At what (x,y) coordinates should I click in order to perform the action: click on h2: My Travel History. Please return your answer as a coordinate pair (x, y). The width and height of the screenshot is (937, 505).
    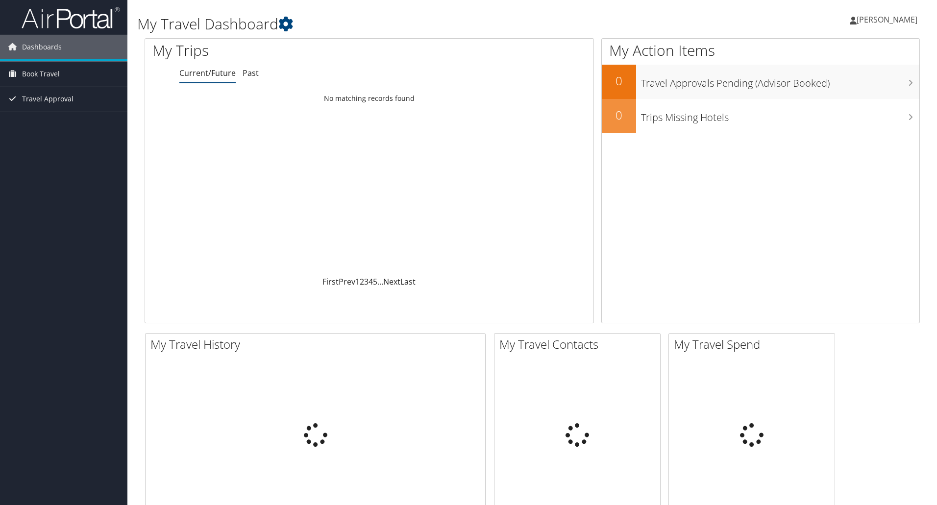
    Looking at the image, I should click on (317, 344).